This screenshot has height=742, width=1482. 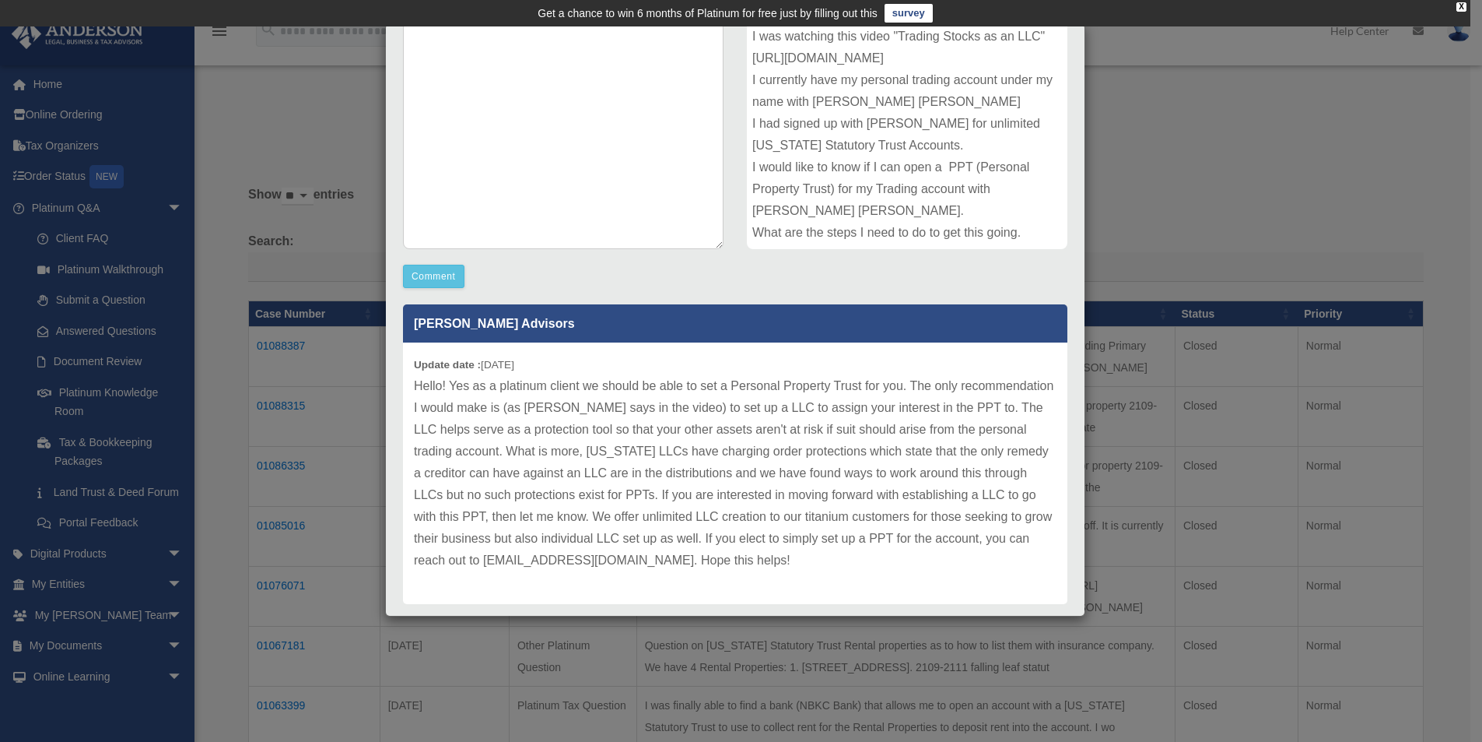 What do you see at coordinates (433, 276) in the screenshot?
I see `button: Comment` at bounding box center [433, 276].